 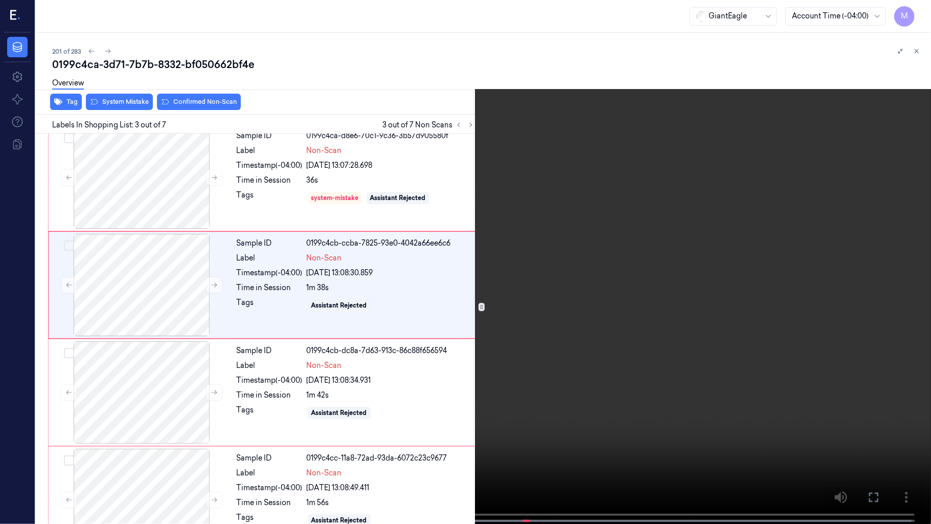 I want to click on div: 0199c4cc-11a8-72ad-93da-6072c23c9677, so click(x=391, y=458).